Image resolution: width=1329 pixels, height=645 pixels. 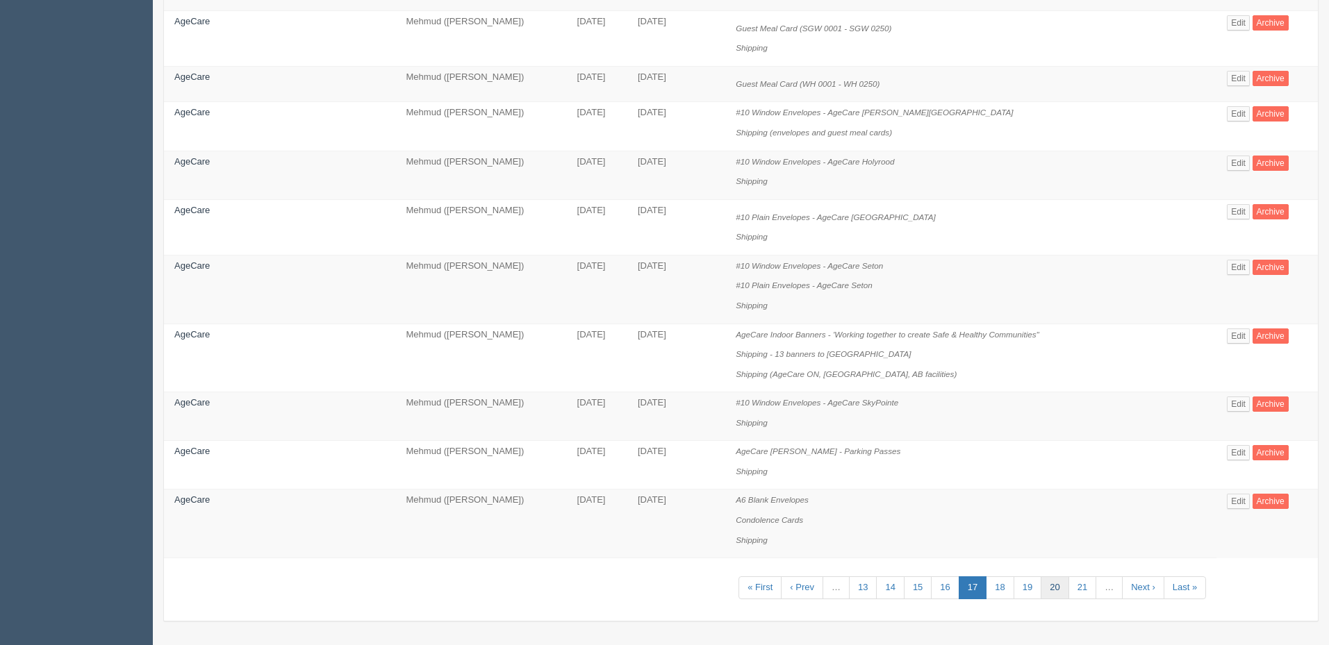 I want to click on a: 15, so click(x=917, y=588).